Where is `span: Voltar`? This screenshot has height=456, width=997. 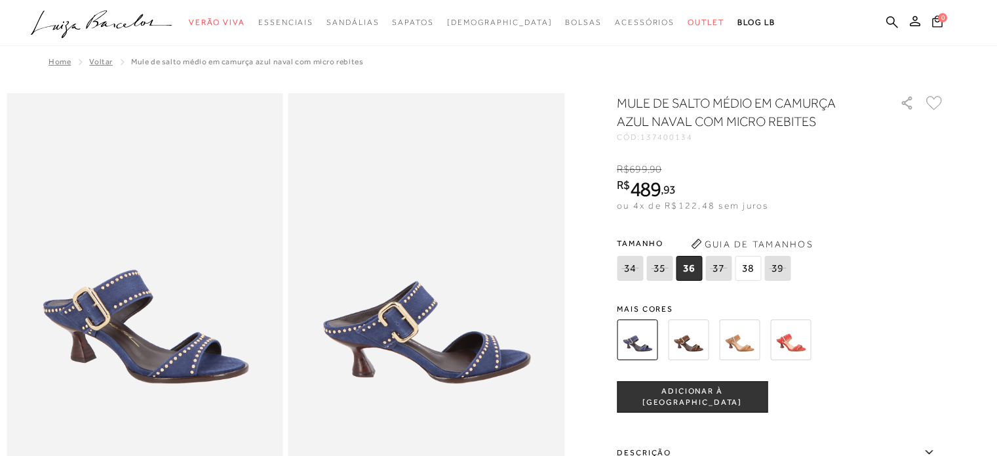
span: Voltar is located at coordinates (101, 62).